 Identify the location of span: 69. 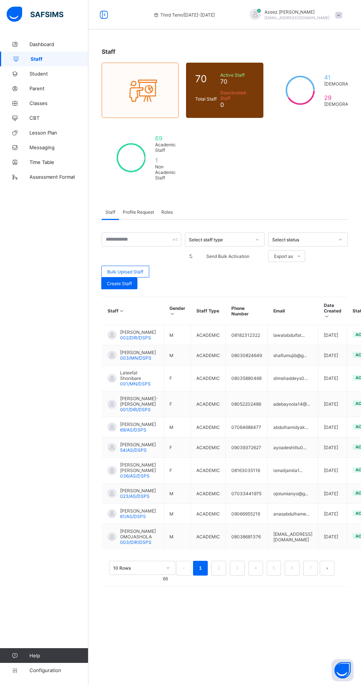
(165, 138).